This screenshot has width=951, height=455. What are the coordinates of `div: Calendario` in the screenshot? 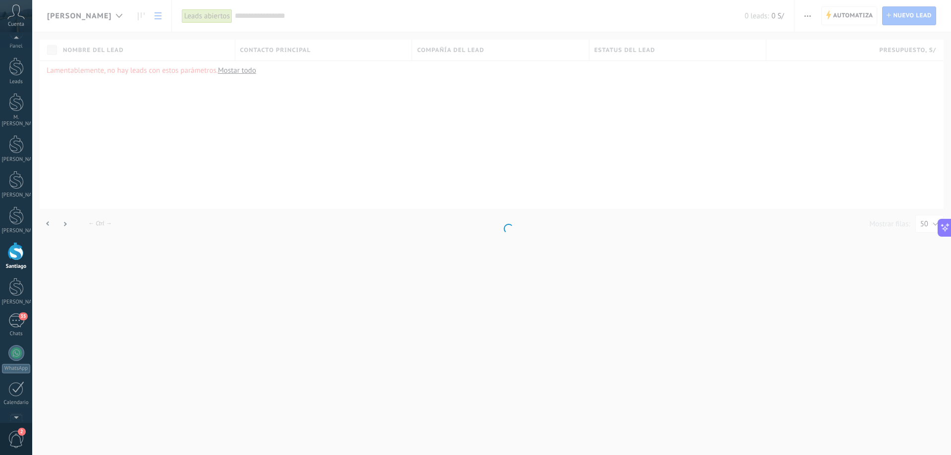 It's located at (16, 403).